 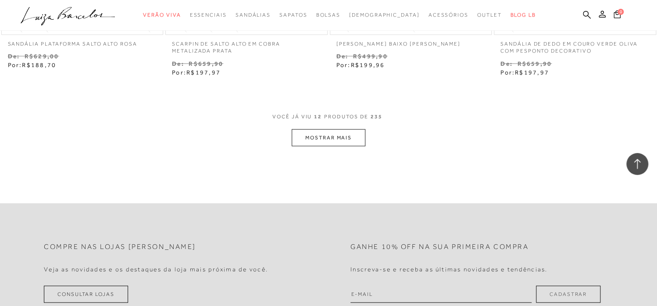 What do you see at coordinates (328, 15) in the screenshot?
I see `span: Bolsas` at bounding box center [328, 15].